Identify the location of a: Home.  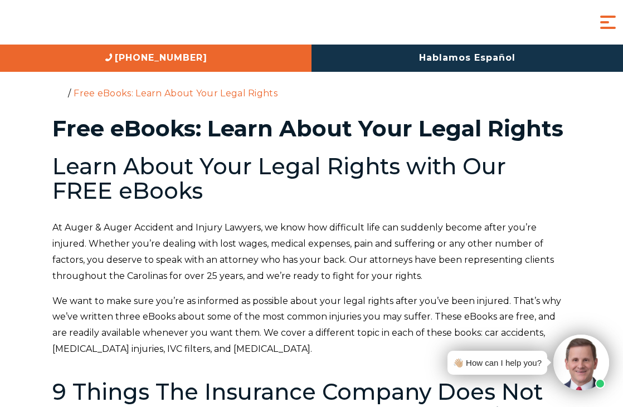
(60, 92).